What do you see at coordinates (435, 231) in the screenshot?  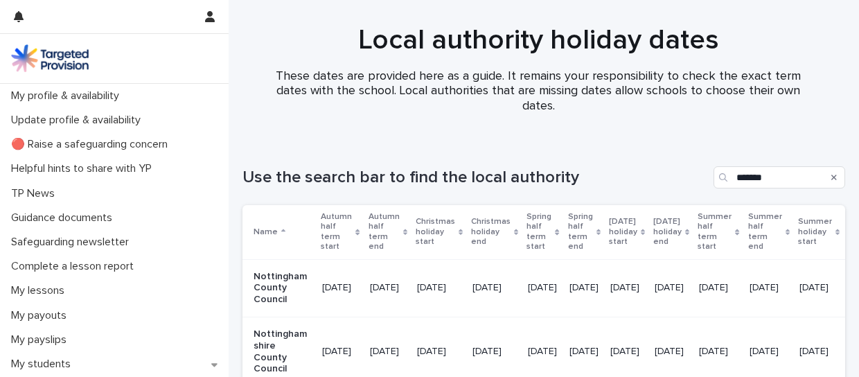 I see `p: Christmas holiday start` at bounding box center [435, 231].